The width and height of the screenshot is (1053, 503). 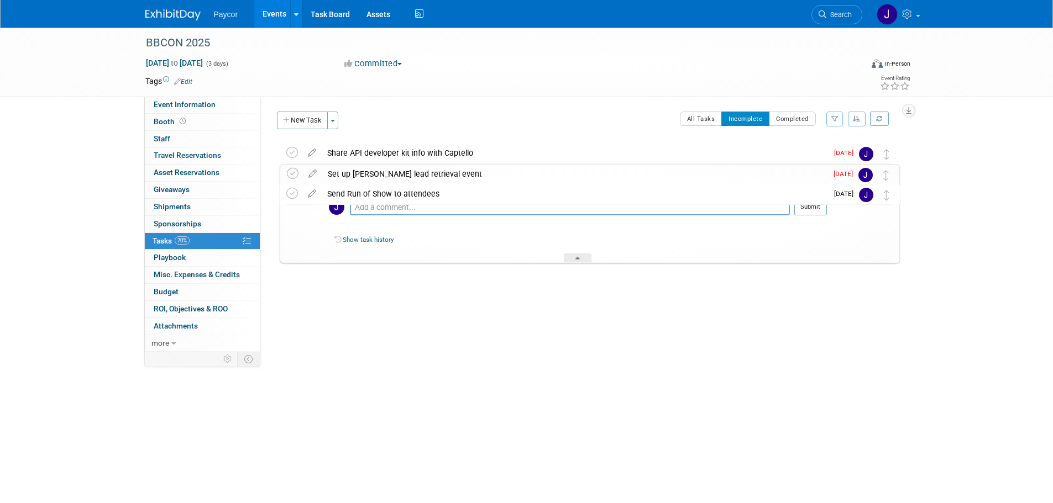 What do you see at coordinates (169, 81) in the screenshot?
I see `td: Tags` at bounding box center [169, 81].